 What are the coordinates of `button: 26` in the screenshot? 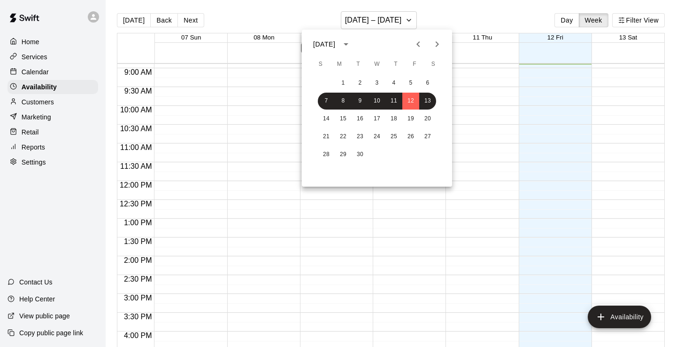 It's located at (411, 137).